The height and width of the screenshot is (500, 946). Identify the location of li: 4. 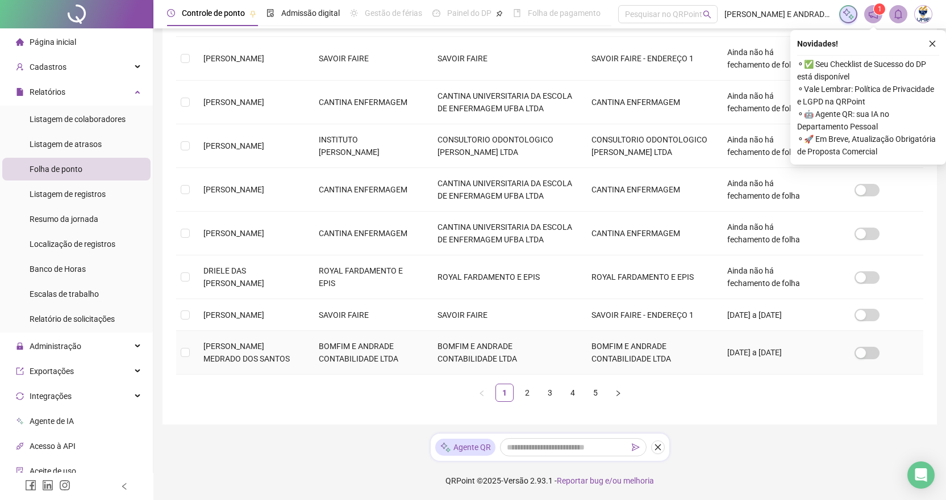
(573, 393).